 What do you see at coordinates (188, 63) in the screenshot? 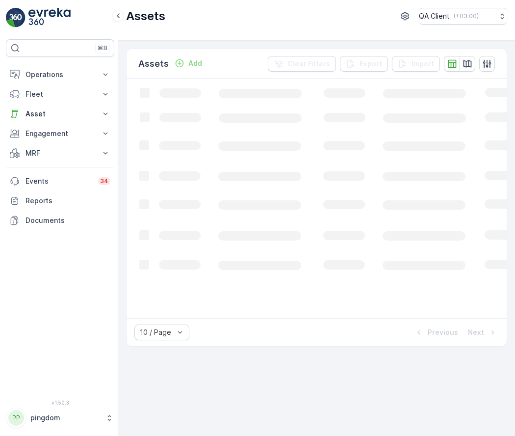
I see `button: Add` at bounding box center [188, 63].